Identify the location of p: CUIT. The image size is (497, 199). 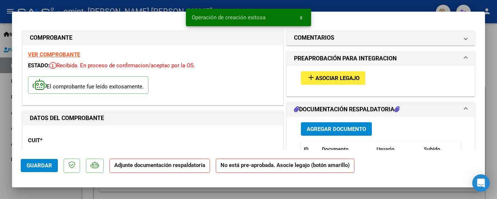
(65, 140).